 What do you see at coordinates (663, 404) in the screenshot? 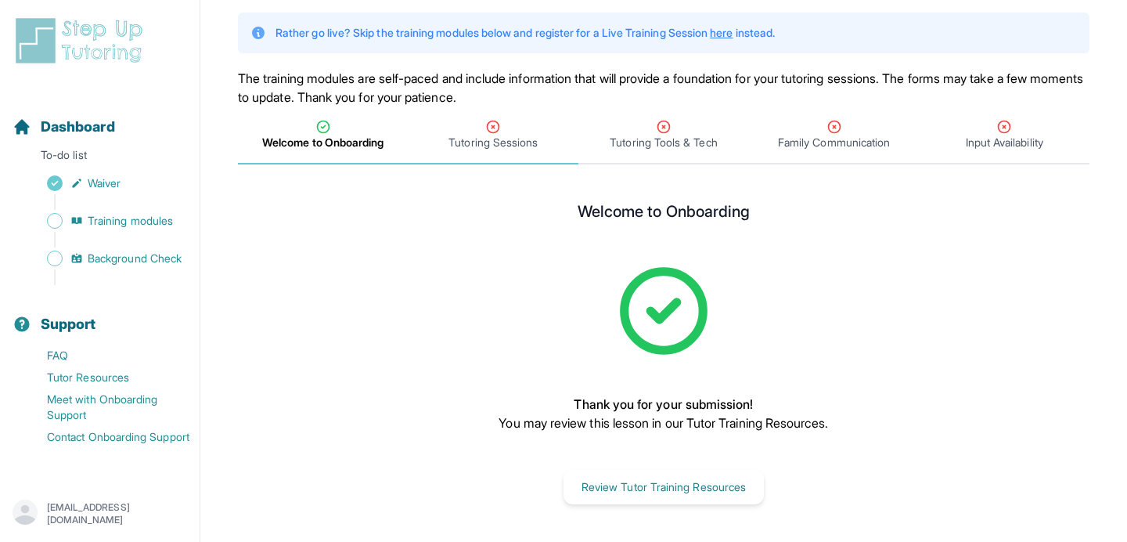
I see `p: Thank you for your submission!` at bounding box center [663, 404].